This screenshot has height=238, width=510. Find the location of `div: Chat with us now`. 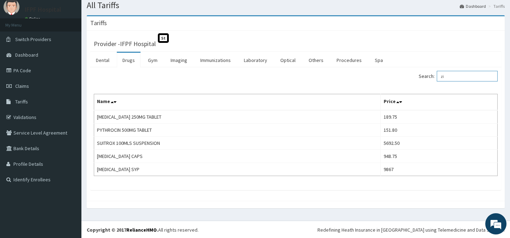

div: Chat with us now is located at coordinates (78, 44).